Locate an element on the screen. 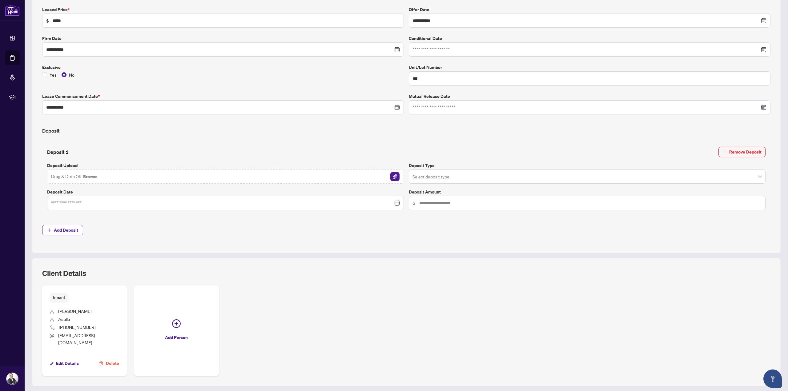 The width and height of the screenshot is (788, 391). h4: Deposit 1 is located at coordinates (58, 152).